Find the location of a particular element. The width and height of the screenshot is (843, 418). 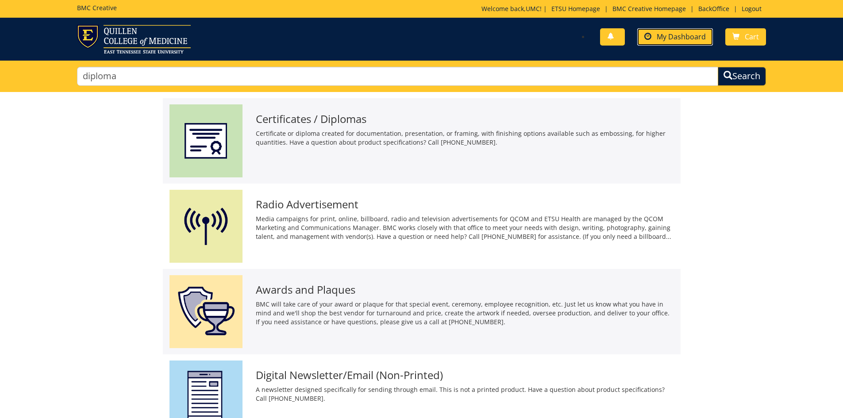

img: ETSU logo is located at coordinates (134, 39).